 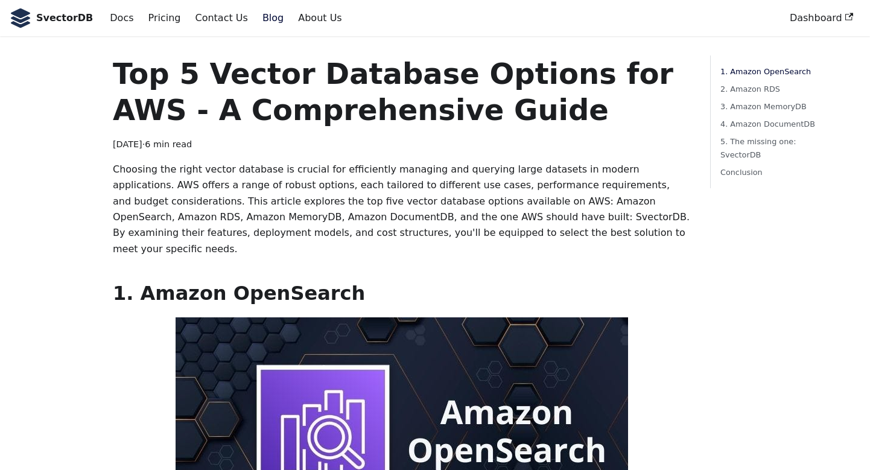 What do you see at coordinates (51, 18) in the screenshot?
I see `a: SvectorDB LogoSvectorDB` at bounding box center [51, 18].